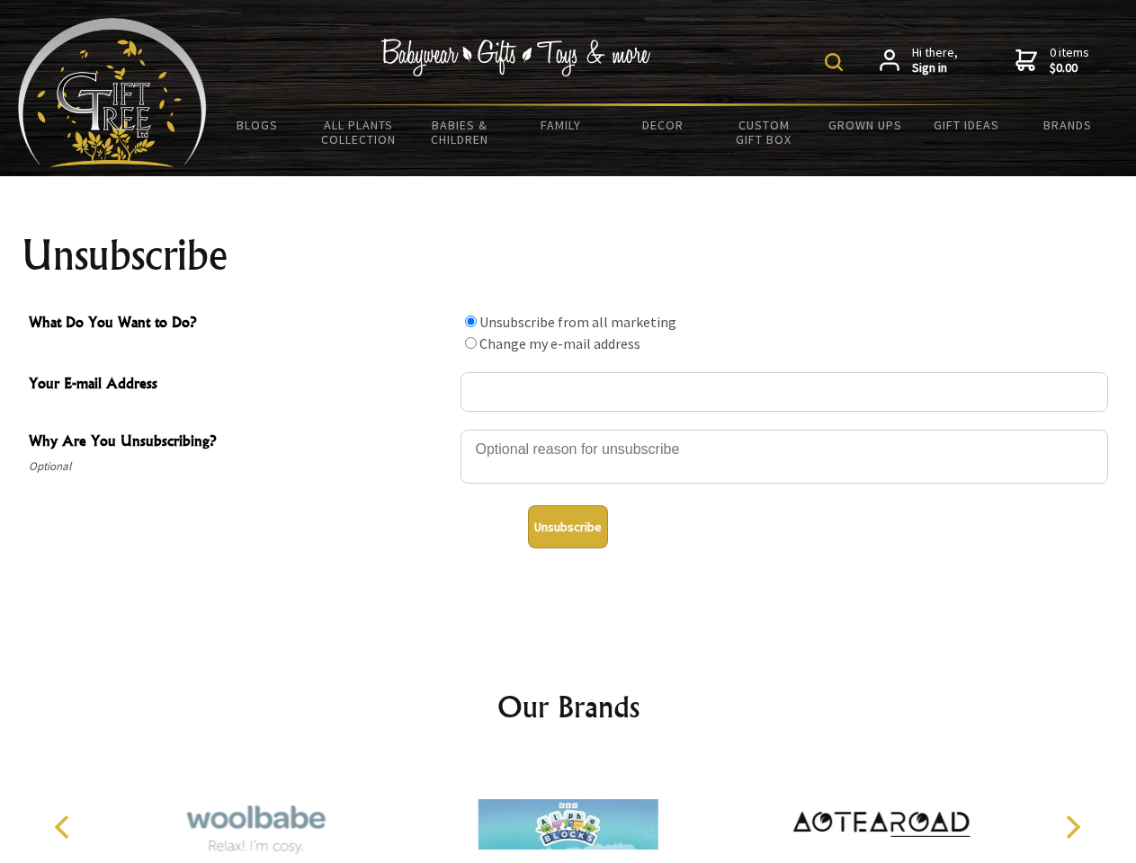 The height and width of the screenshot is (863, 1136). I want to click on a: Custom Gift Box, so click(763, 132).